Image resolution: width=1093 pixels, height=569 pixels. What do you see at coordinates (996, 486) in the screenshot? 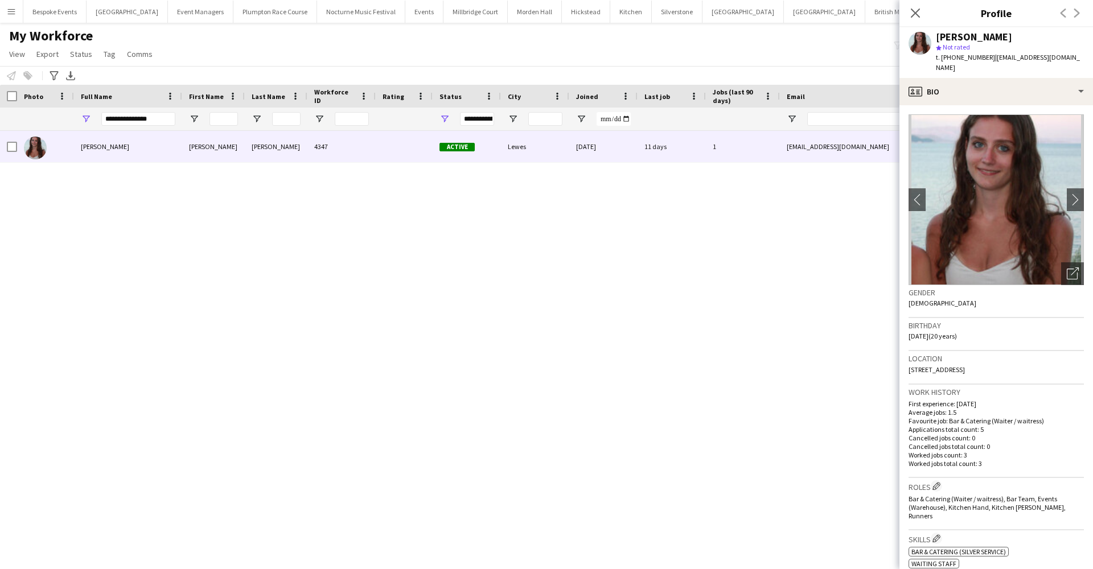
I see `h3: Roles` at bounding box center [996, 486].